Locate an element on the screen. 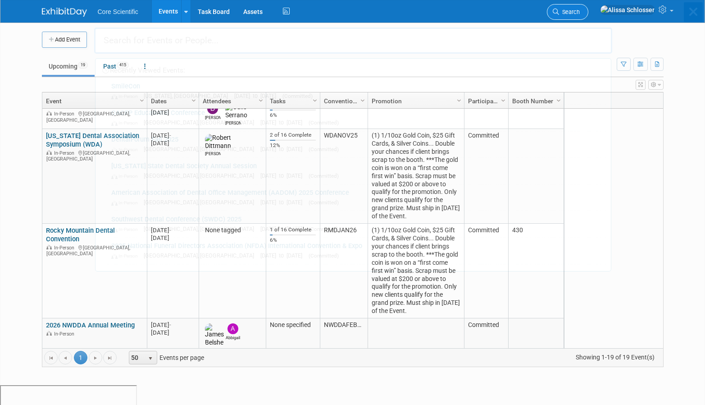  div: Recently Viewed Events: is located at coordinates (353, 68).